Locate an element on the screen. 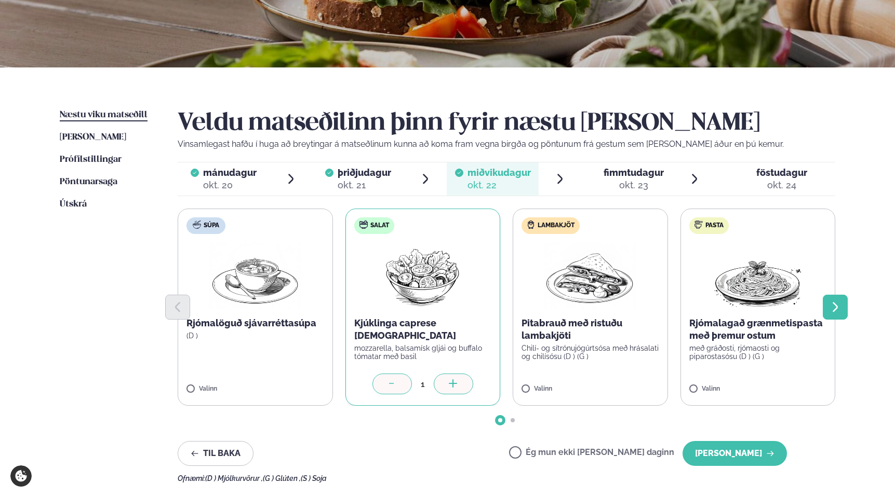  p: mozzarella, balsamísk gljái og buffalo tómatar með basil is located at coordinates (423, 353).